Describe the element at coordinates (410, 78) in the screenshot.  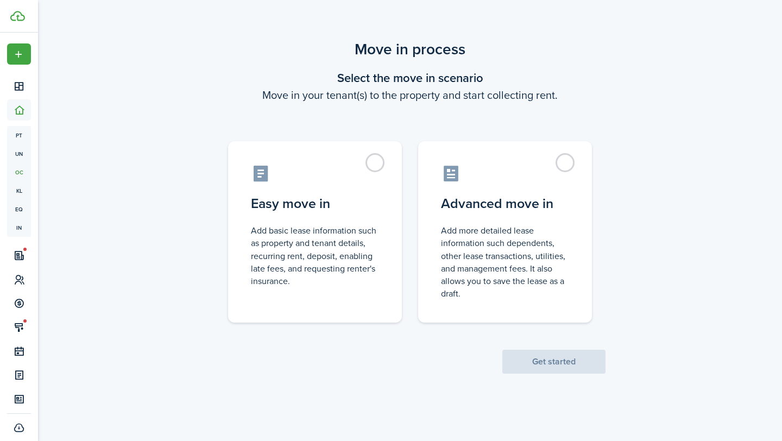
I see `wizard-step-header-title: Select the move in scenario` at that location.